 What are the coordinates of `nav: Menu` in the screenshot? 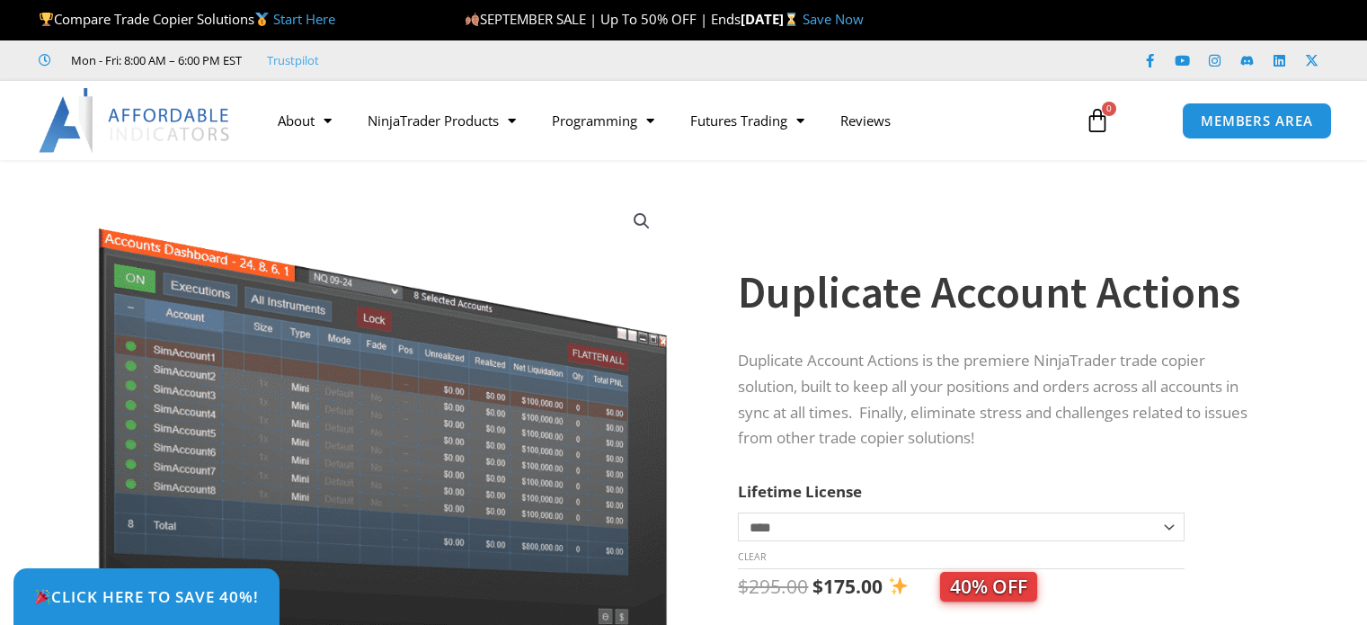 It's located at (663, 120).